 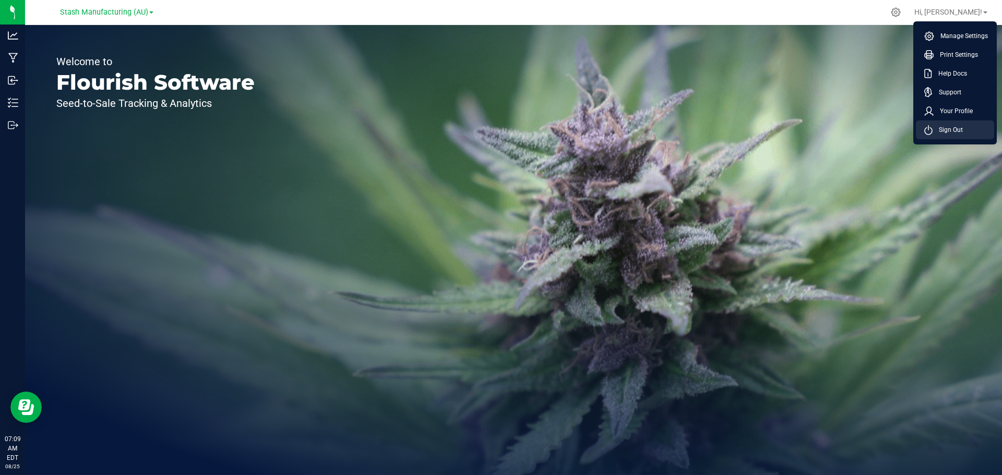 I want to click on p: Seed-to-Sale Tracking & Analytics, so click(x=156, y=103).